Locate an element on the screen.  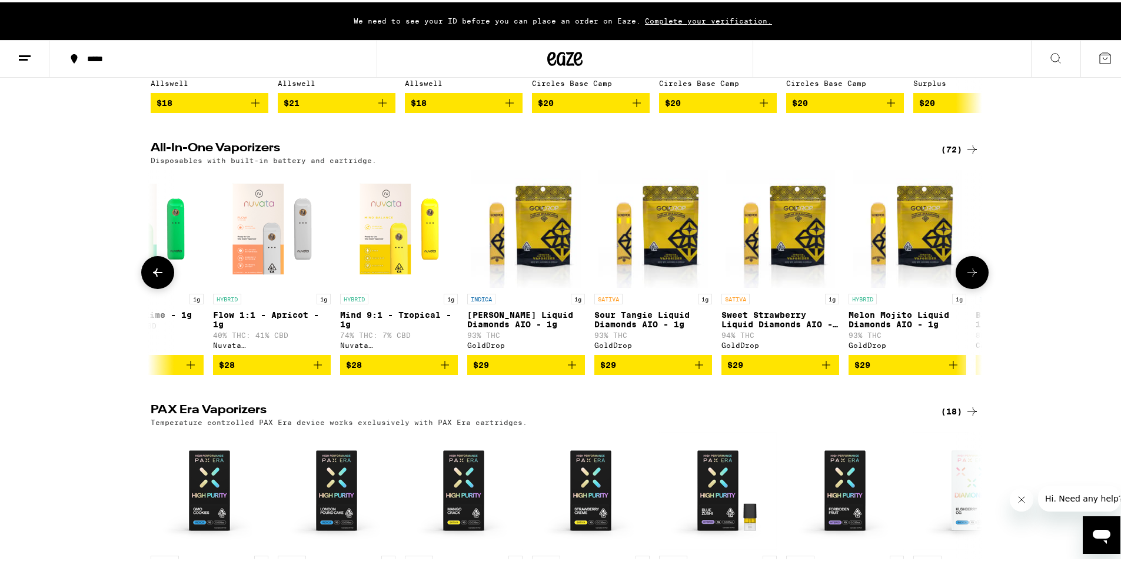
img: GoldDrop - King Louis Liquid Diamonds AIO - 1g is located at coordinates (526, 227).